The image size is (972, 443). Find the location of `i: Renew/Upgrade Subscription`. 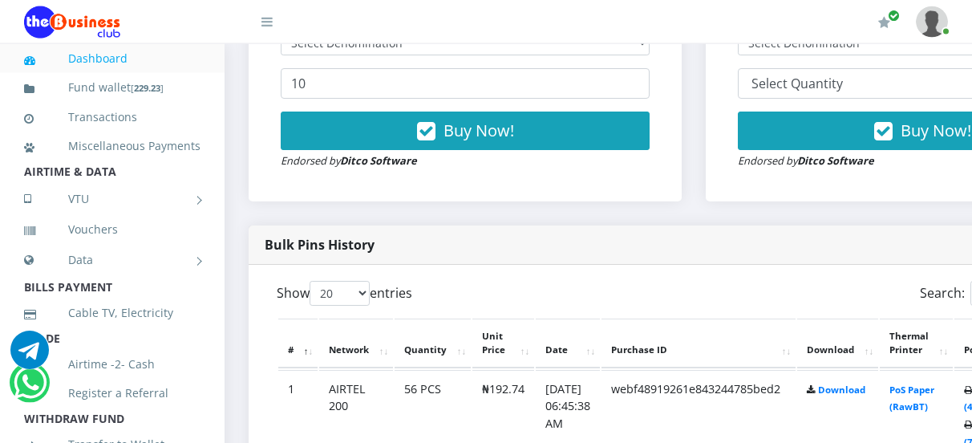

i: Renew/Upgrade Subscription is located at coordinates (884, 22).